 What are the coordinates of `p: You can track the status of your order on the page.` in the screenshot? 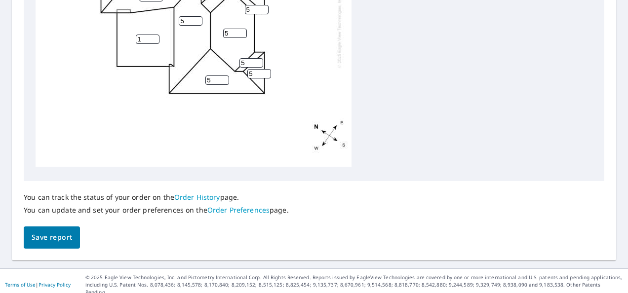 It's located at (156, 197).